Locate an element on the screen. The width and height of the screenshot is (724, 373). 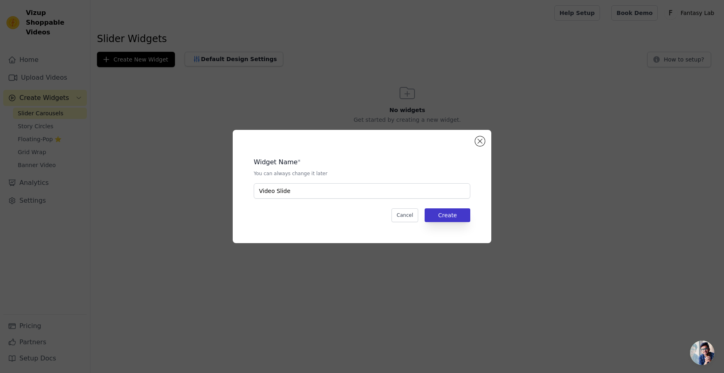
p: You can always change it later is located at coordinates (362, 173).